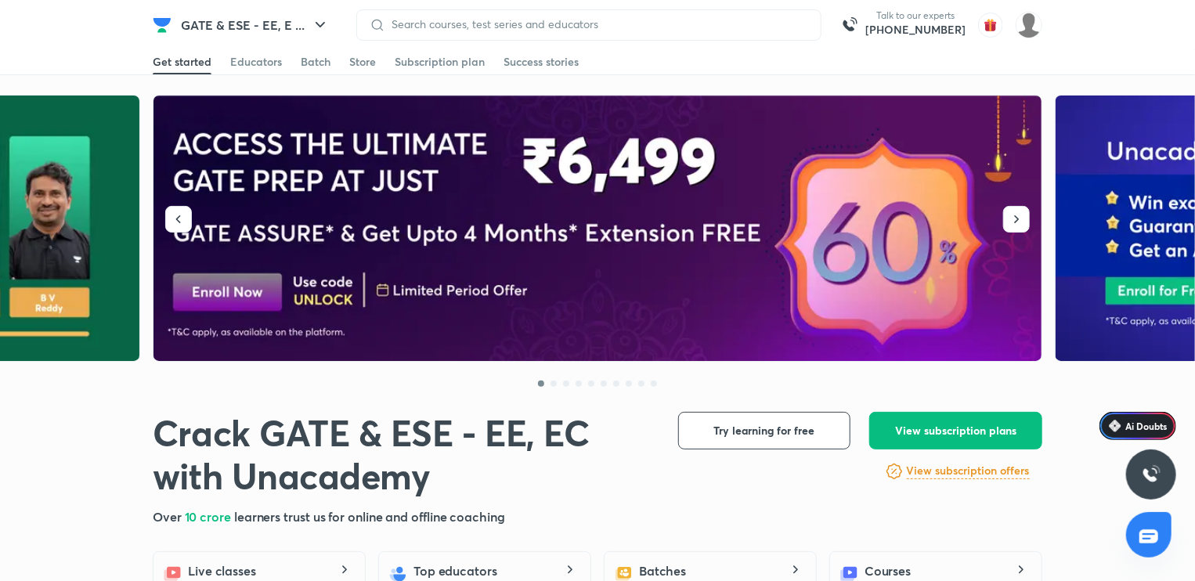 The width and height of the screenshot is (1195, 581). I want to click on span: View subscription plans, so click(956, 431).